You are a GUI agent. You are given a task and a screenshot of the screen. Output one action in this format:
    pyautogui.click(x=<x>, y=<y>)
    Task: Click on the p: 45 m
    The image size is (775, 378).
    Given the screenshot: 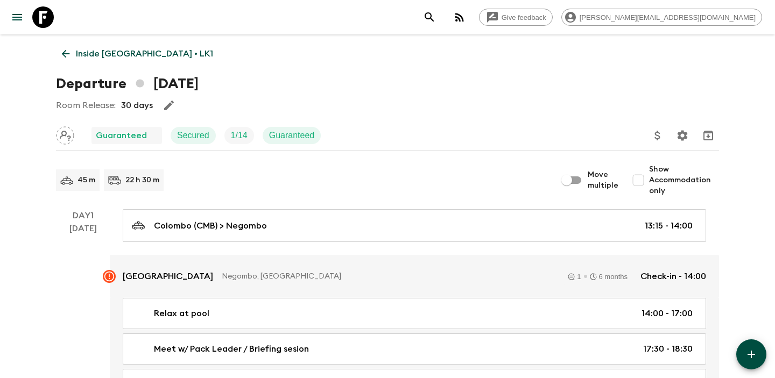 What is the action you would take?
    pyautogui.click(x=86, y=180)
    